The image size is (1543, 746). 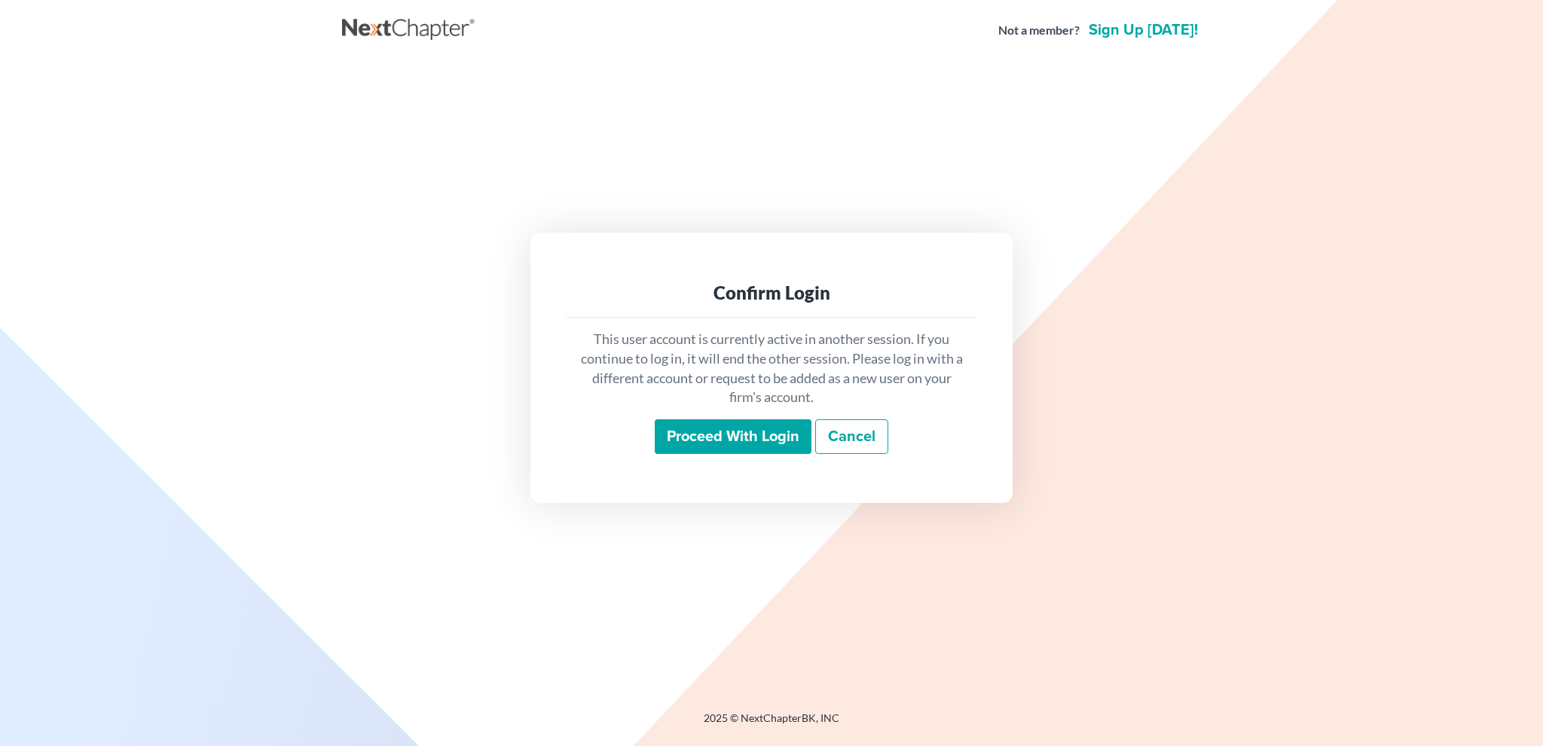 I want to click on strong: Not a member?, so click(x=1039, y=30).